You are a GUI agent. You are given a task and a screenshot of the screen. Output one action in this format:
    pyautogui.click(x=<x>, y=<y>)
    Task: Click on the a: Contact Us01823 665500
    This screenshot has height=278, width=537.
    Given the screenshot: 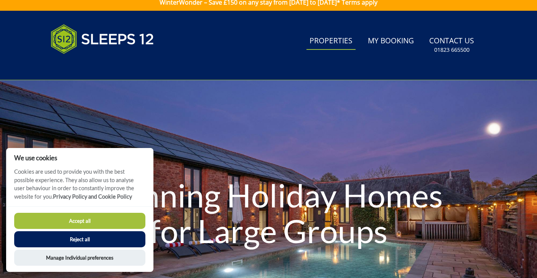 What is the action you would take?
    pyautogui.click(x=452, y=45)
    